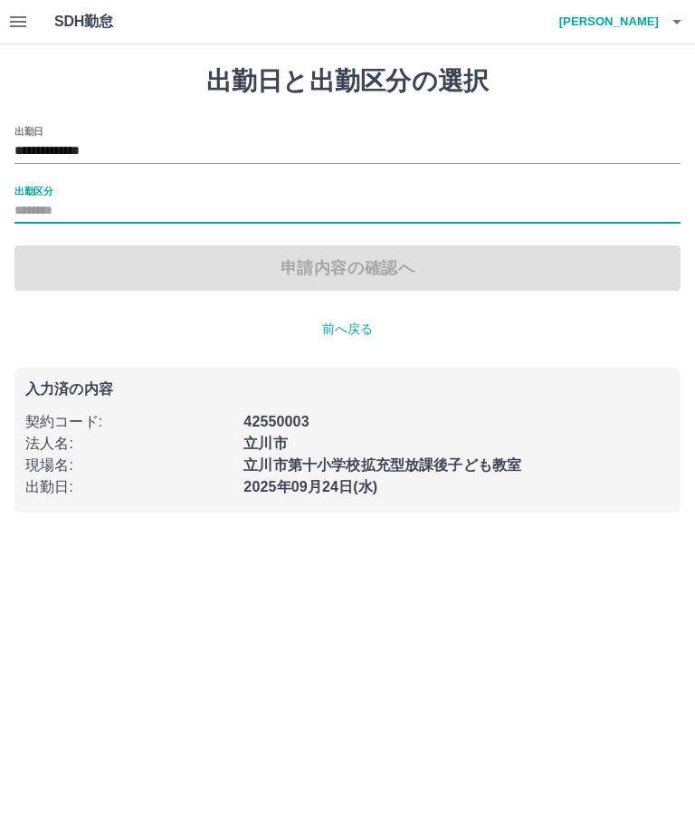 The height and width of the screenshot is (834, 695). I want to click on p: 入力済の内容, so click(348, 389).